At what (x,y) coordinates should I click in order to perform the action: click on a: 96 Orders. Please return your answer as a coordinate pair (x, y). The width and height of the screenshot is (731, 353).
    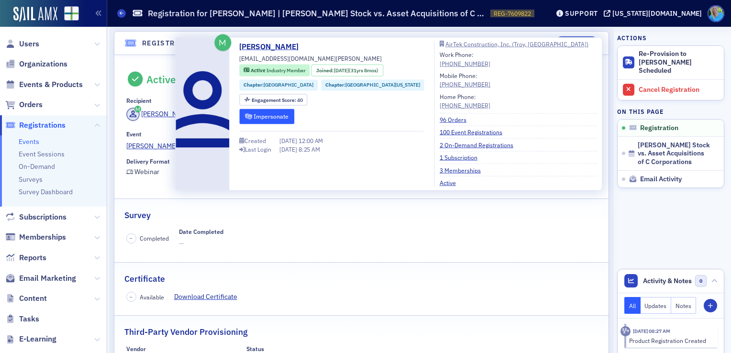
    Looking at the image, I should click on (456, 120).